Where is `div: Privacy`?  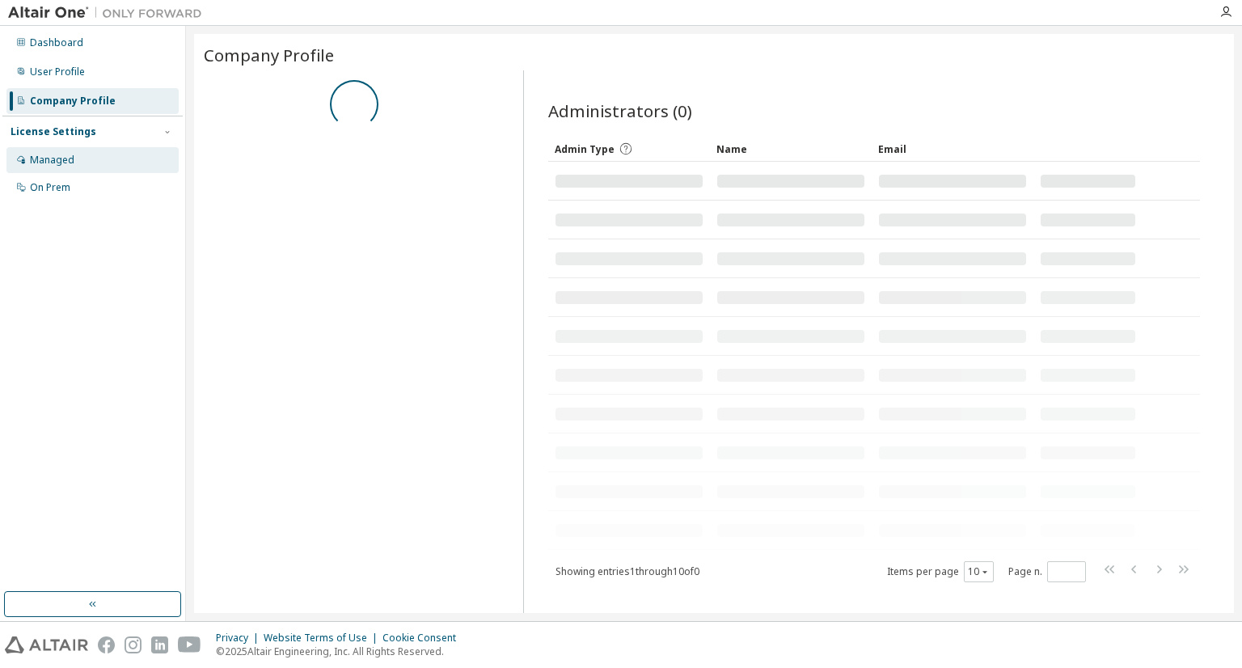
div: Privacy is located at coordinates (239, 638).